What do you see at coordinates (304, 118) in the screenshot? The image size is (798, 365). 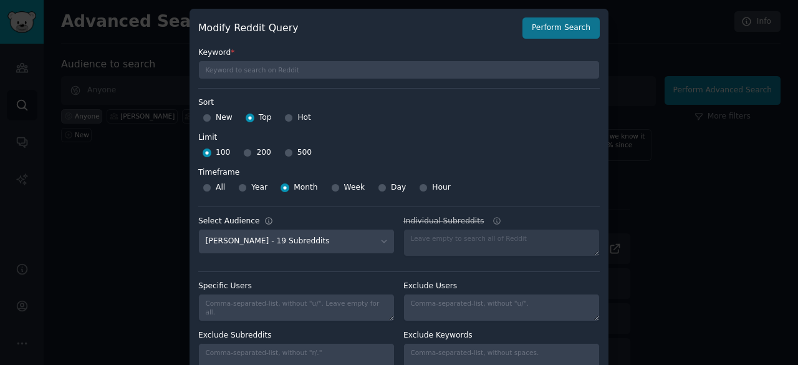 I see `span: Hot` at bounding box center [304, 118].